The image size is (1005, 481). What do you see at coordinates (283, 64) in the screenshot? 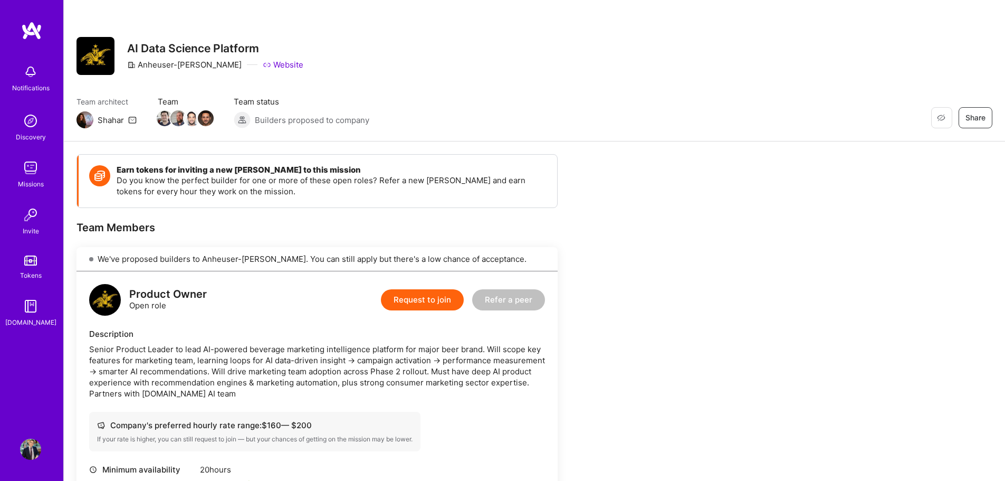
I see `a: Website` at bounding box center [283, 64].